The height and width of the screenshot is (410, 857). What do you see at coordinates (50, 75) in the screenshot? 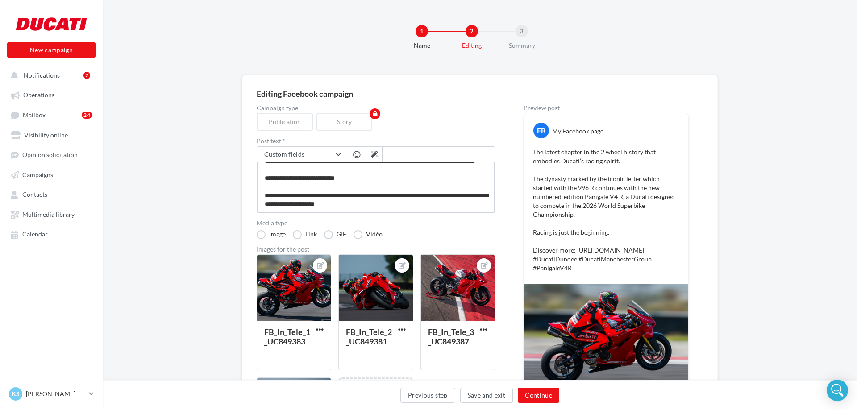
I see `button: Notifications 2` at bounding box center [50, 75].